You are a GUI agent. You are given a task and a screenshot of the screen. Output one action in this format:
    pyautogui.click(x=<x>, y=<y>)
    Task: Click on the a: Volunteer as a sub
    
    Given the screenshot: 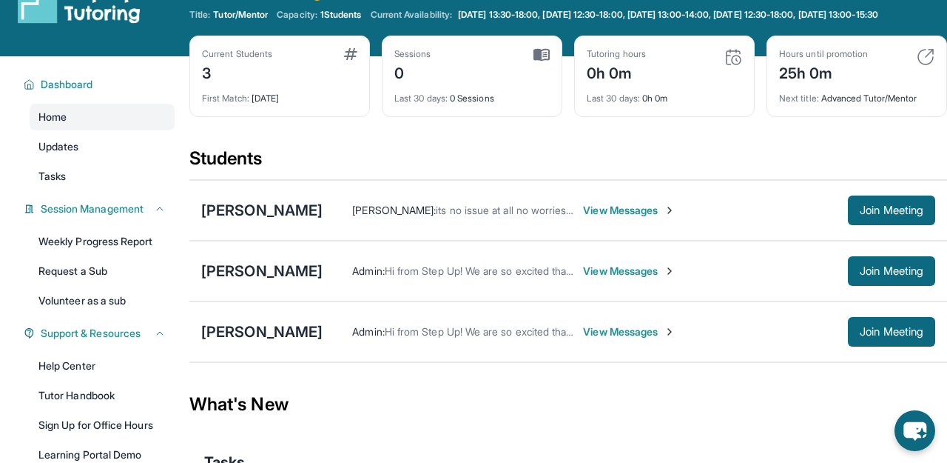 What is the action you would take?
    pyautogui.click(x=102, y=300)
    